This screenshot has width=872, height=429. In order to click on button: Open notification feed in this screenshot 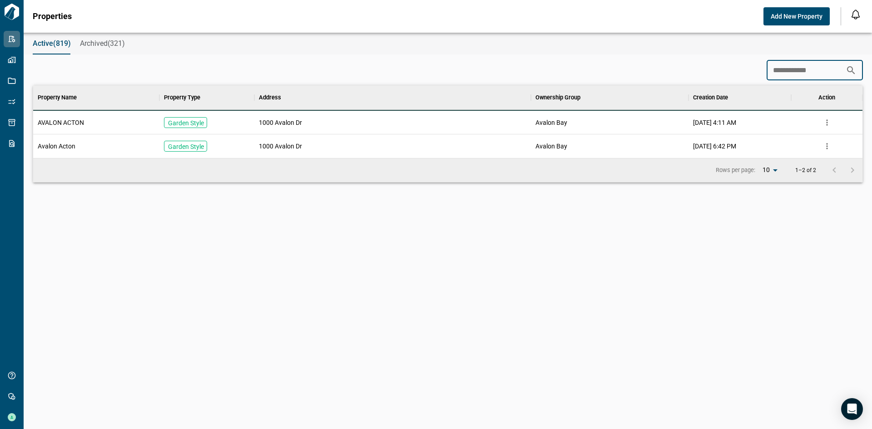, I will do `click(856, 15)`.